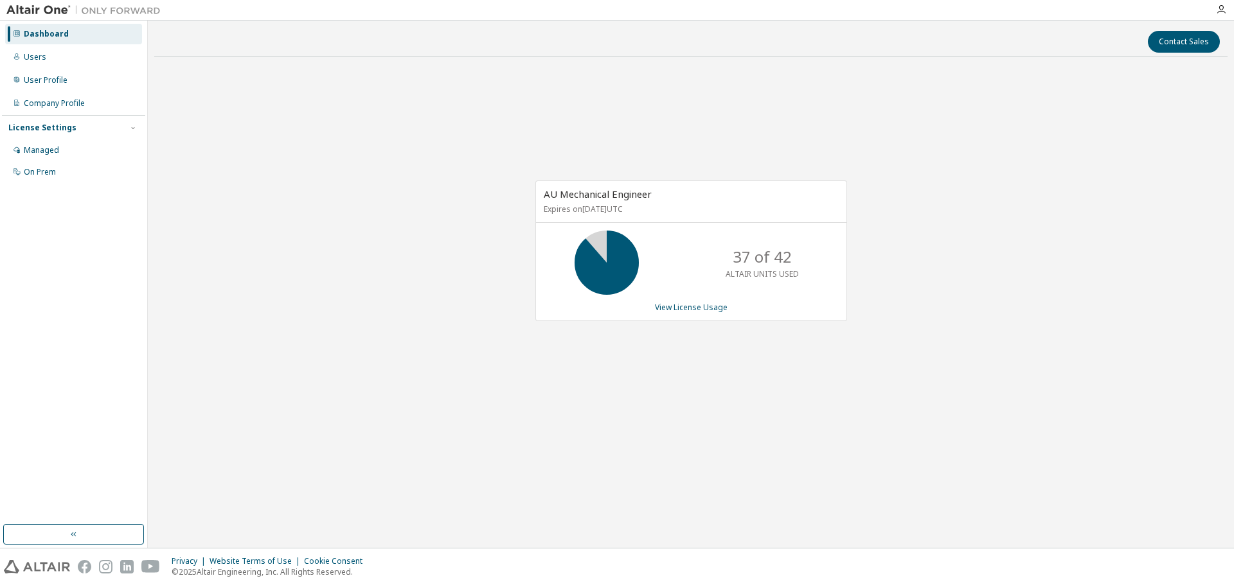  I want to click on div: Cookie Consent, so click(337, 562).